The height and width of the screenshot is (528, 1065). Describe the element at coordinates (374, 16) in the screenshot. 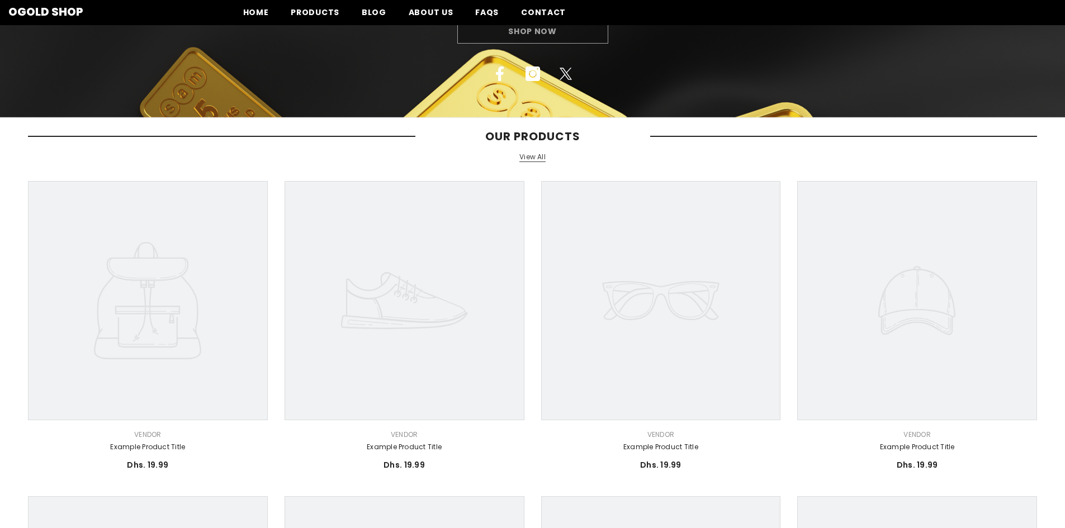

I see `a: Blog` at that location.